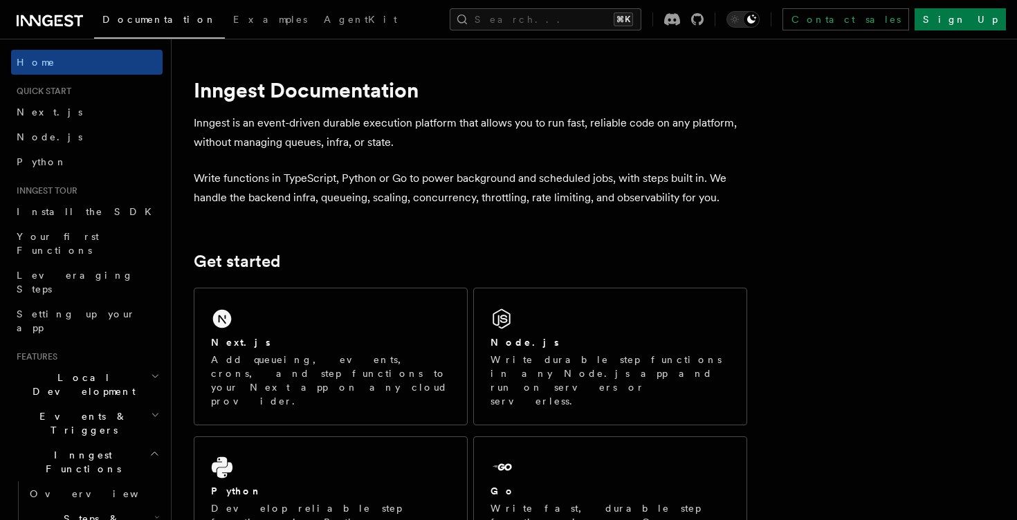  I want to click on a: Next.js, so click(87, 112).